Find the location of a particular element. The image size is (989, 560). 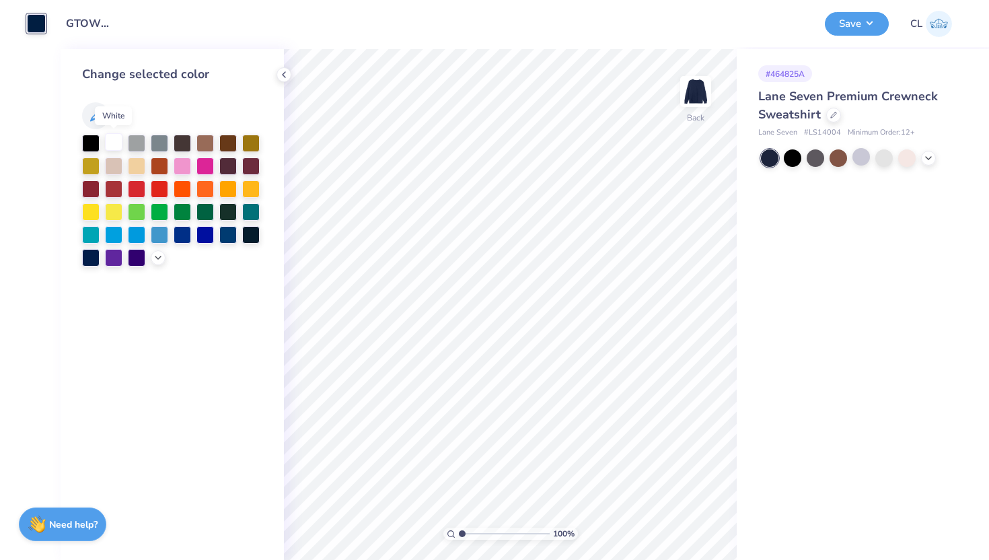

div: White is located at coordinates (113, 116).